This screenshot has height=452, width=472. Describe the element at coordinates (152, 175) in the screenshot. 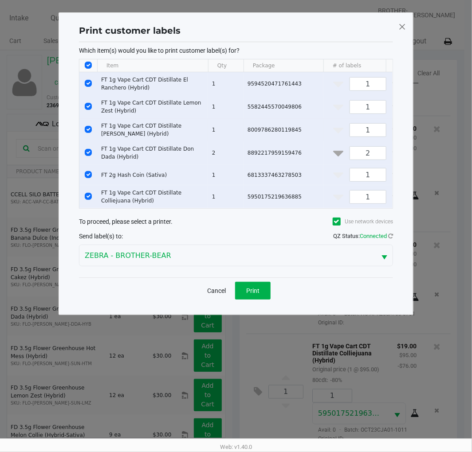

I see `td: FT 2g Hash Coin (Sativa)` at that location.